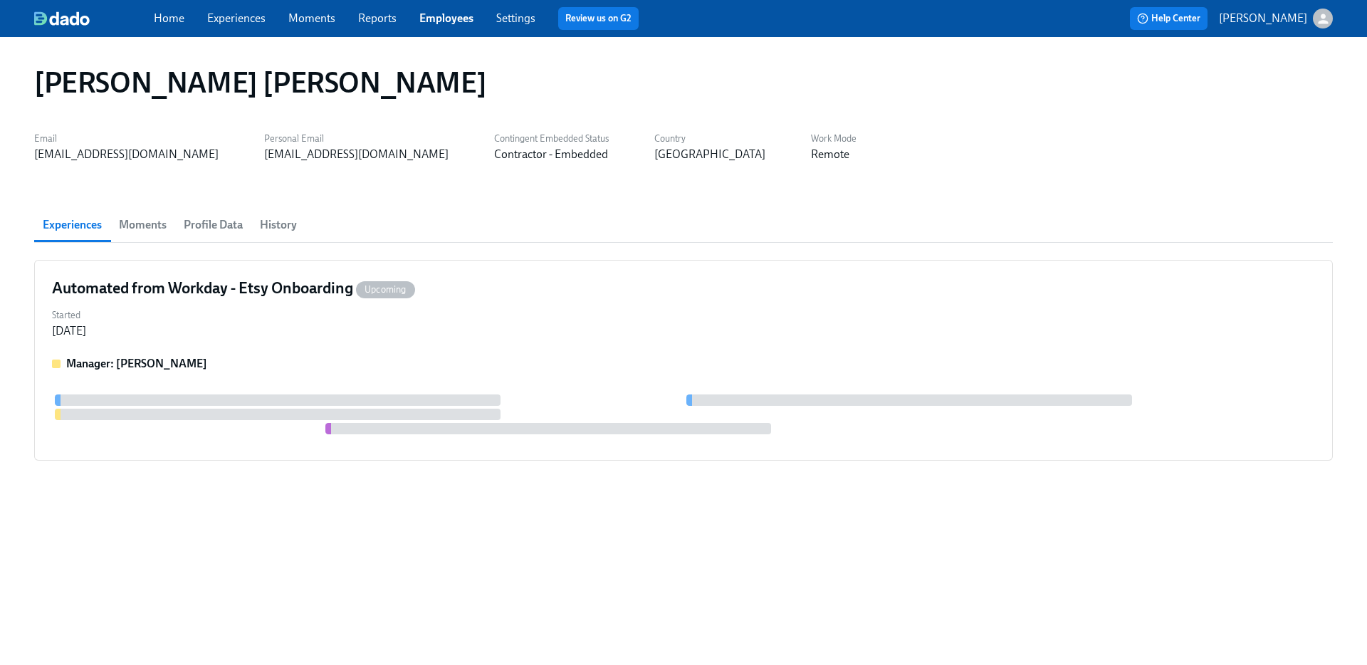 This screenshot has width=1367, height=665. What do you see at coordinates (377, 18) in the screenshot?
I see `a: Reports` at bounding box center [377, 18].